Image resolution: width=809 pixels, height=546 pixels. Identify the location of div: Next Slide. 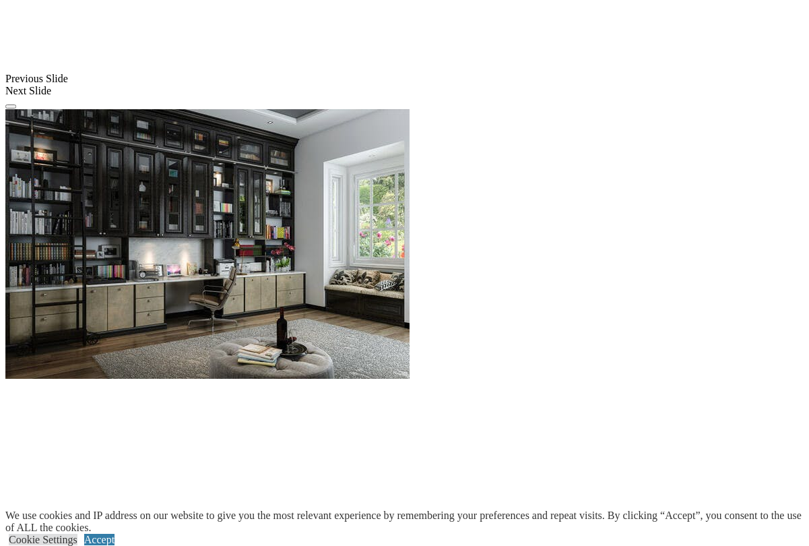
(404, 91).